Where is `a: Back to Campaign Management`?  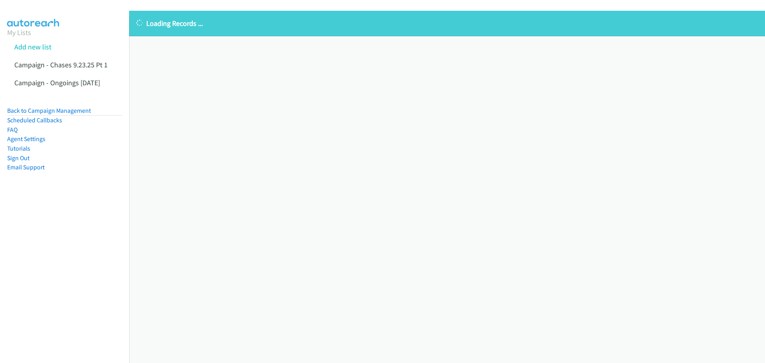 a: Back to Campaign Management is located at coordinates (49, 110).